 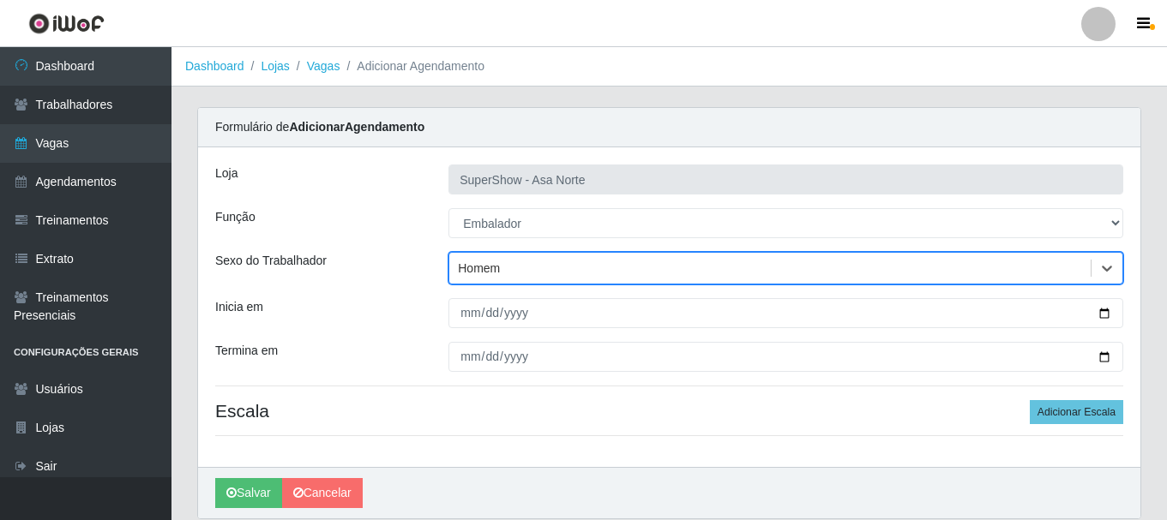 I want to click on div: Formulário de, so click(x=669, y=128).